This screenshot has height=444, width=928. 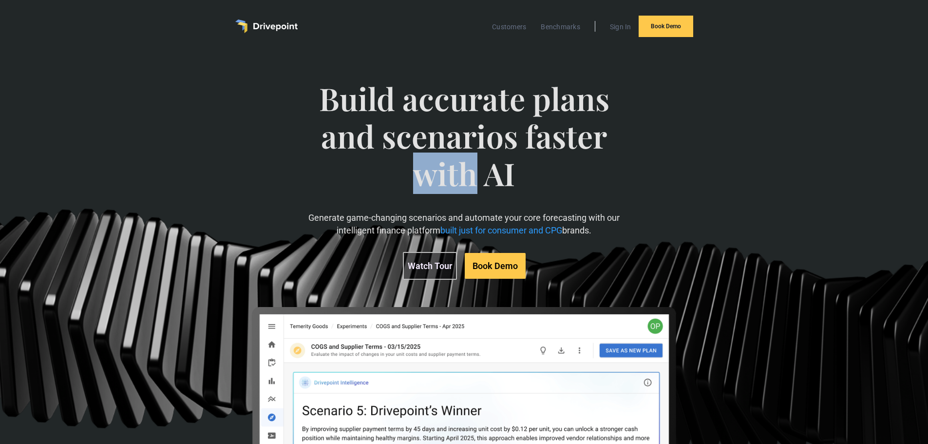 I want to click on a: Sign In, so click(x=621, y=27).